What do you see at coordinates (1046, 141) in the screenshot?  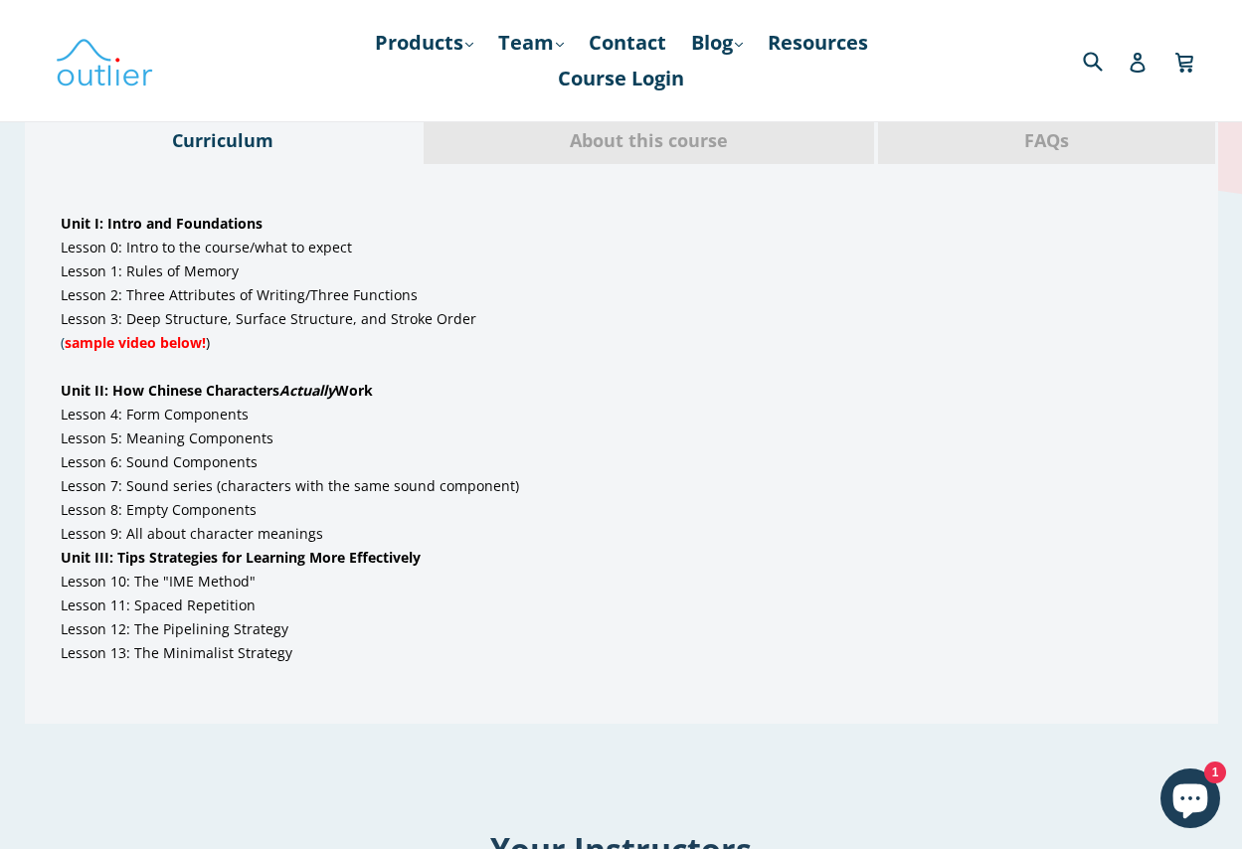 I see `span: FAQs` at bounding box center [1046, 141].